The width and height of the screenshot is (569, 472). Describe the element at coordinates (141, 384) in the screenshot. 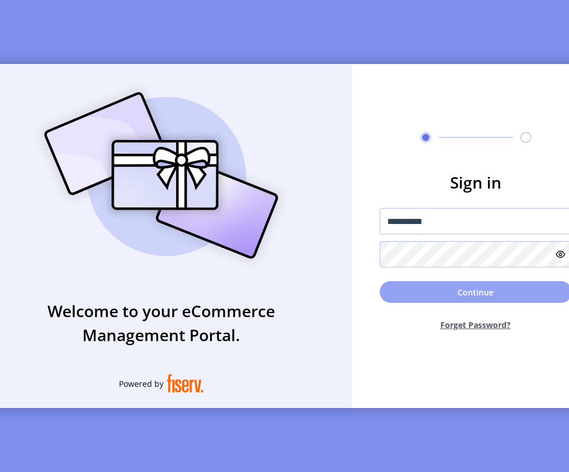

I see `span: Powered by` at that location.